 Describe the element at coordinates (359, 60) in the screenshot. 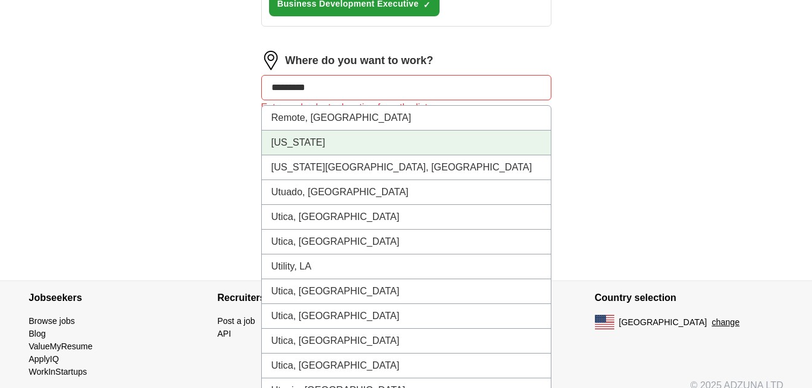

I see `label: Where do you want to work?` at that location.